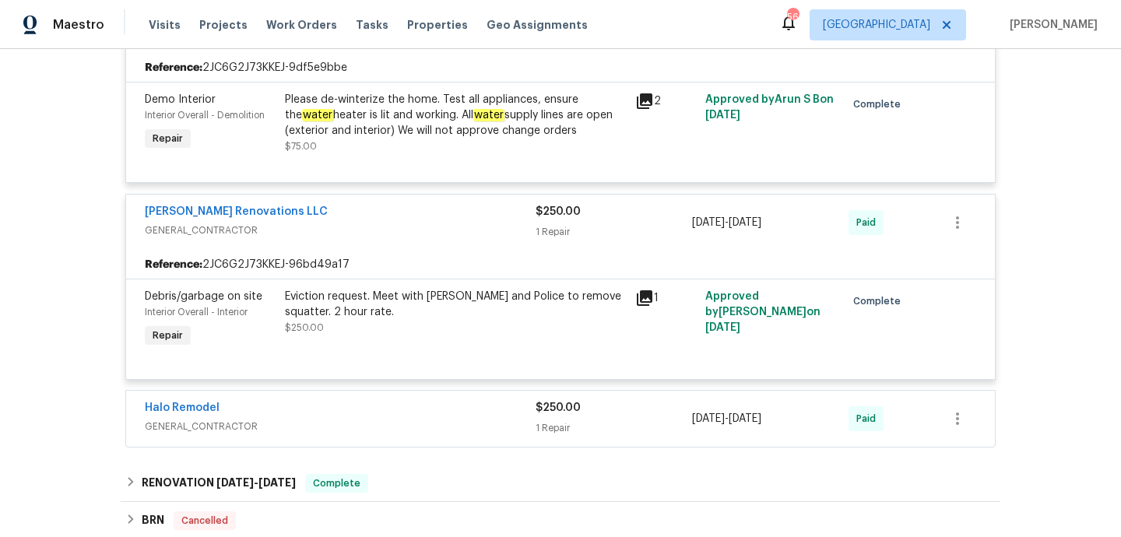 This screenshot has height=537, width=1121. I want to click on span: Cancelled, so click(205, 521).